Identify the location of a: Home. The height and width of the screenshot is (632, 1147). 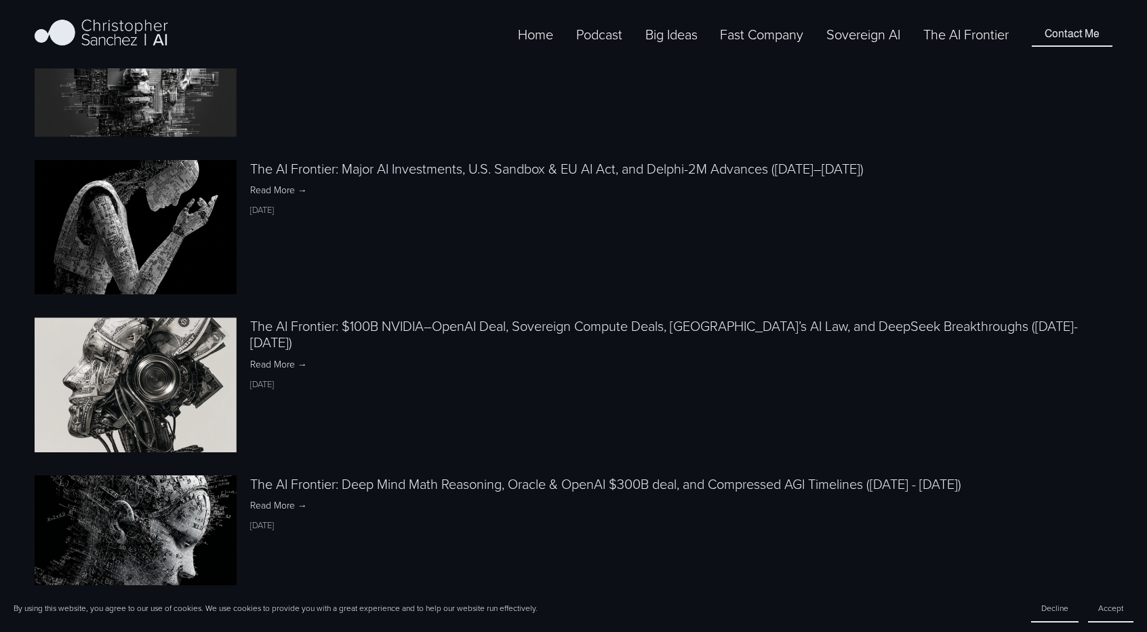
(536, 34).